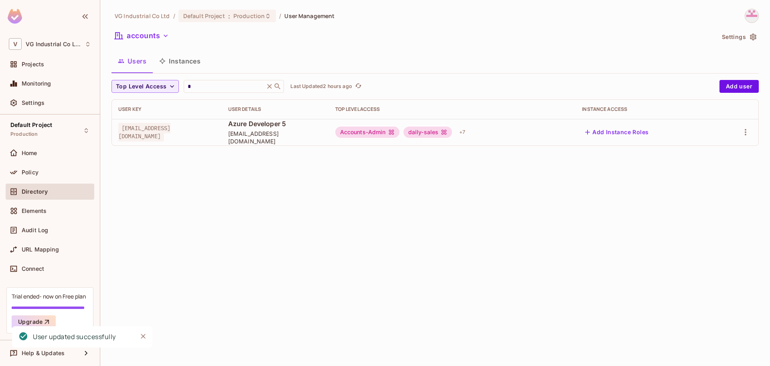  What do you see at coordinates (358, 86) in the screenshot?
I see `span: refresh` at bounding box center [358, 86].